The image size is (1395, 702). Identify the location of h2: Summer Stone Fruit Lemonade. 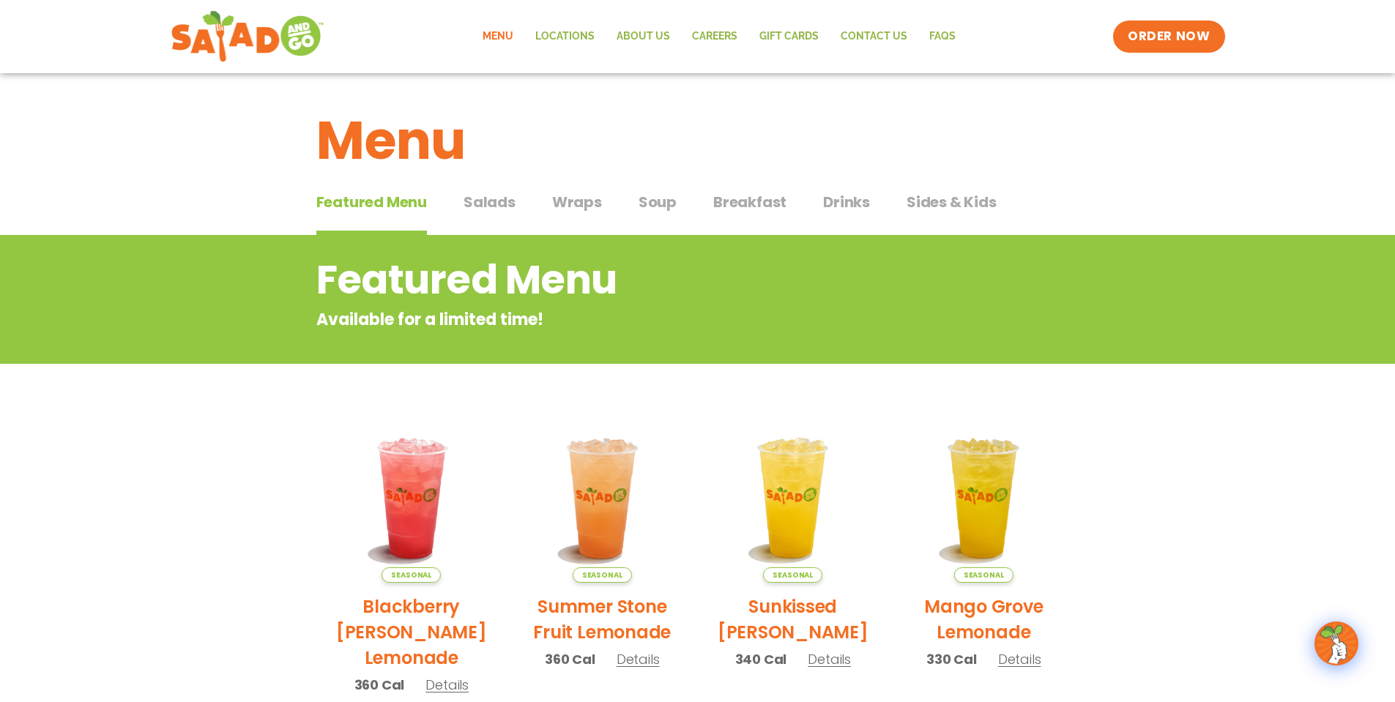
(602, 619).